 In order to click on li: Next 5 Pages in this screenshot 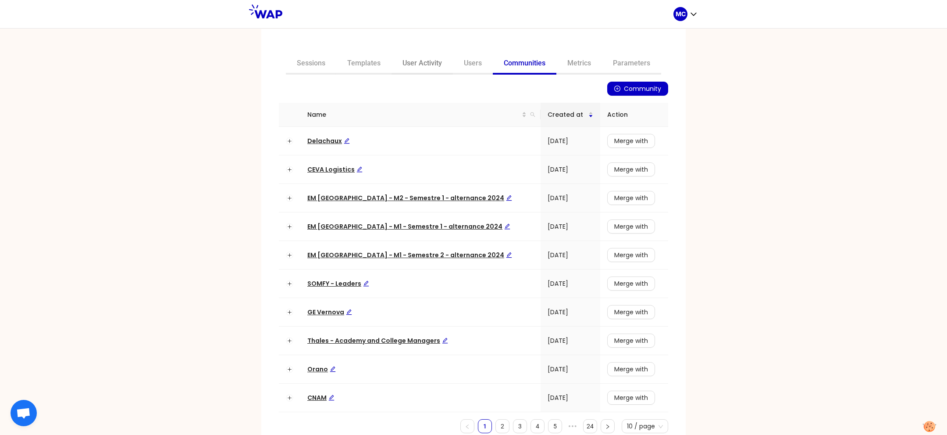, I will do `click(573, 426)`.